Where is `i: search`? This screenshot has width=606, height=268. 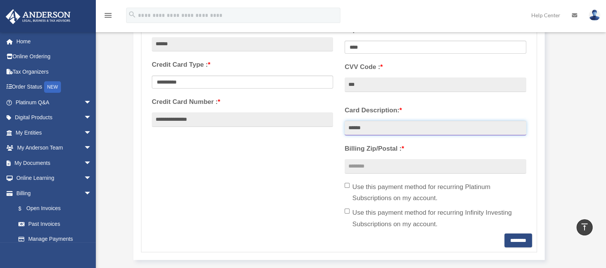
i: search is located at coordinates (132, 15).